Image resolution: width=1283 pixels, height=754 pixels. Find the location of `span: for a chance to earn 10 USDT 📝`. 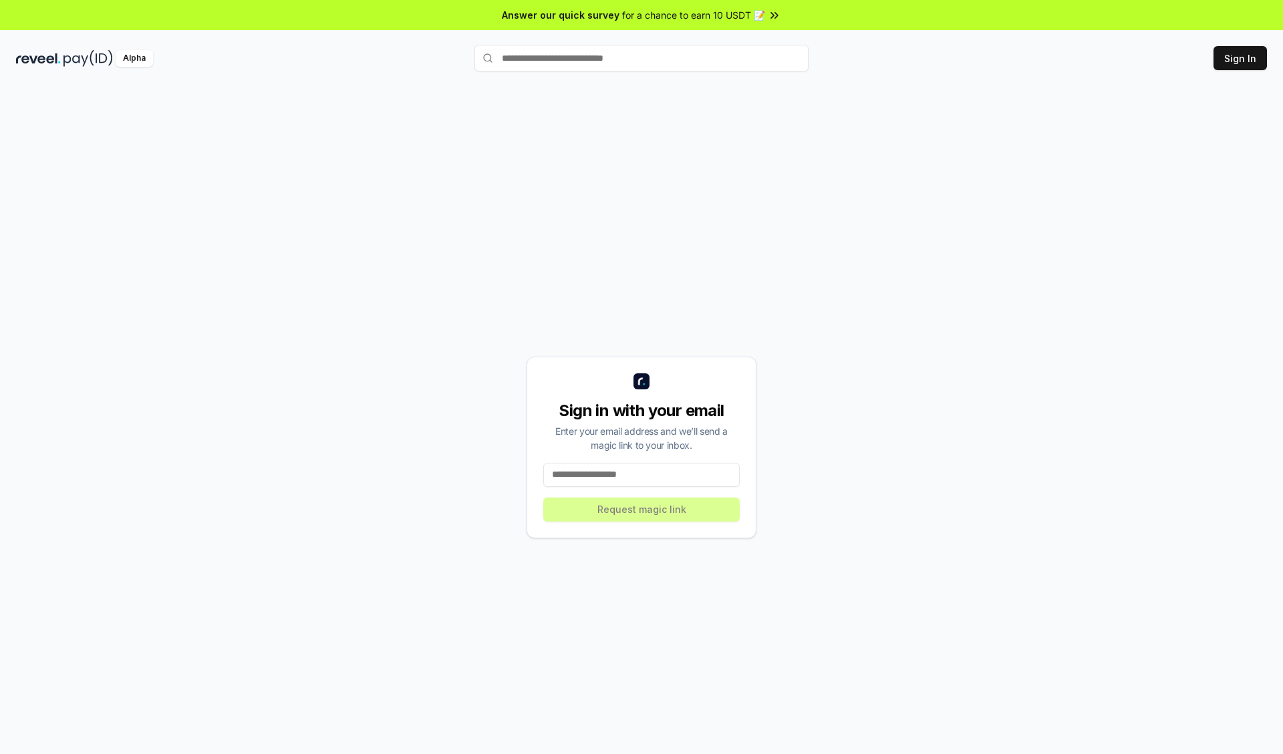

span: for a chance to earn 10 USDT 📝 is located at coordinates (694, 15).